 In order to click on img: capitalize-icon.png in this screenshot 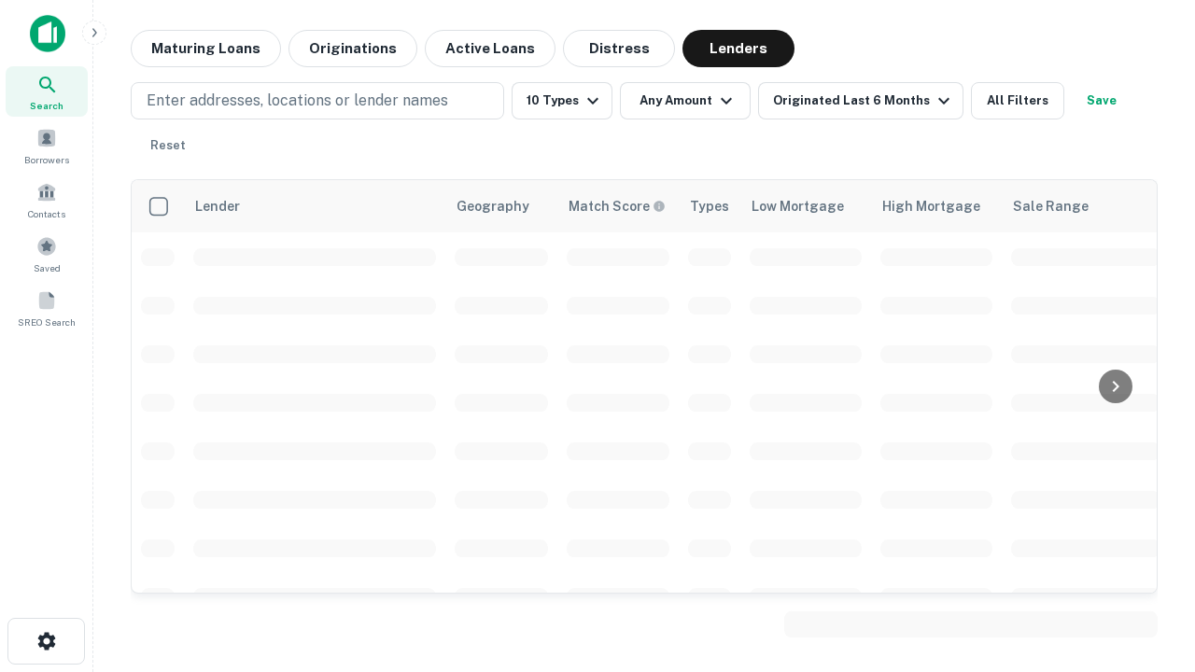, I will do `click(48, 34)`.